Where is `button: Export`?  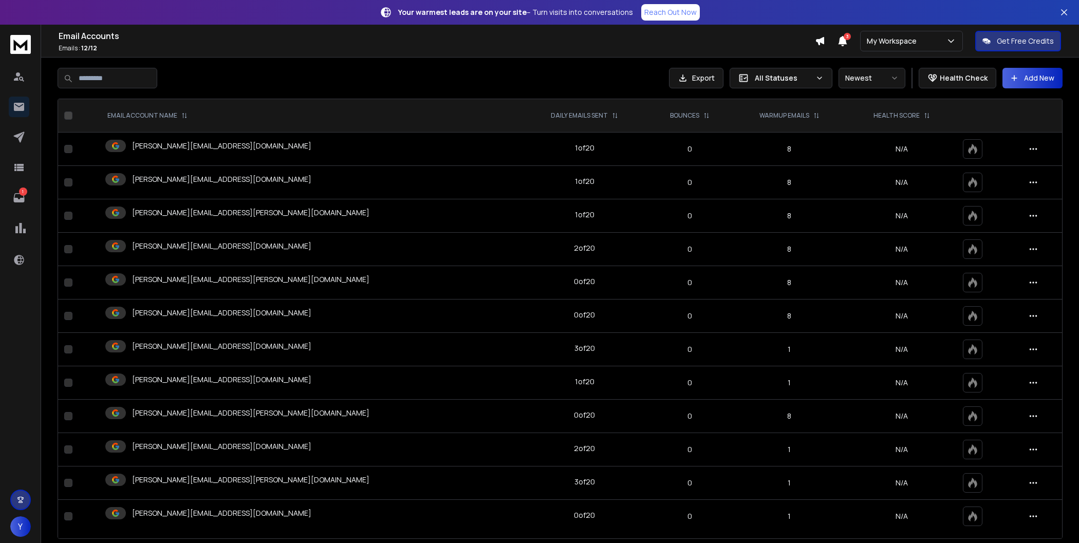 button: Export is located at coordinates (696, 78).